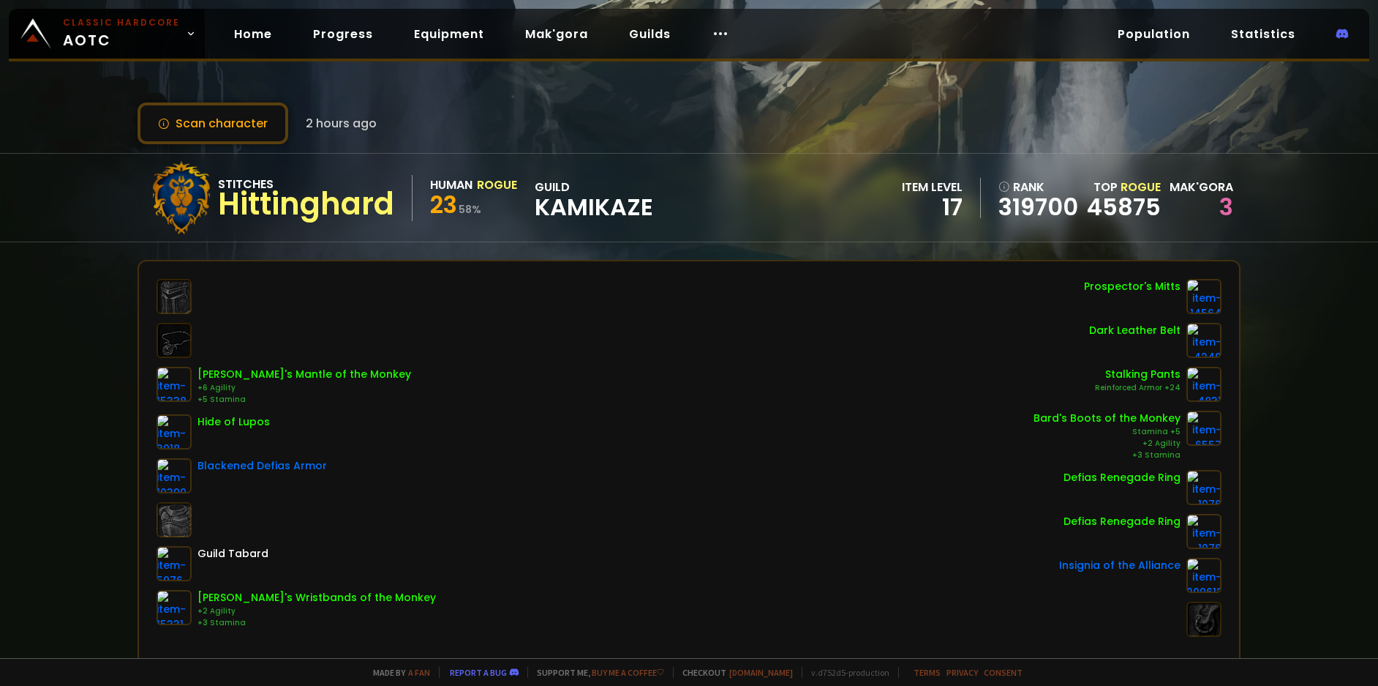 The height and width of the screenshot is (686, 1378). I want to click on span: 23, so click(443, 204).